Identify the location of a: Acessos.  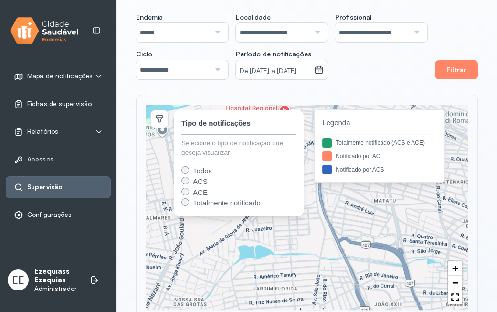
(58, 159).